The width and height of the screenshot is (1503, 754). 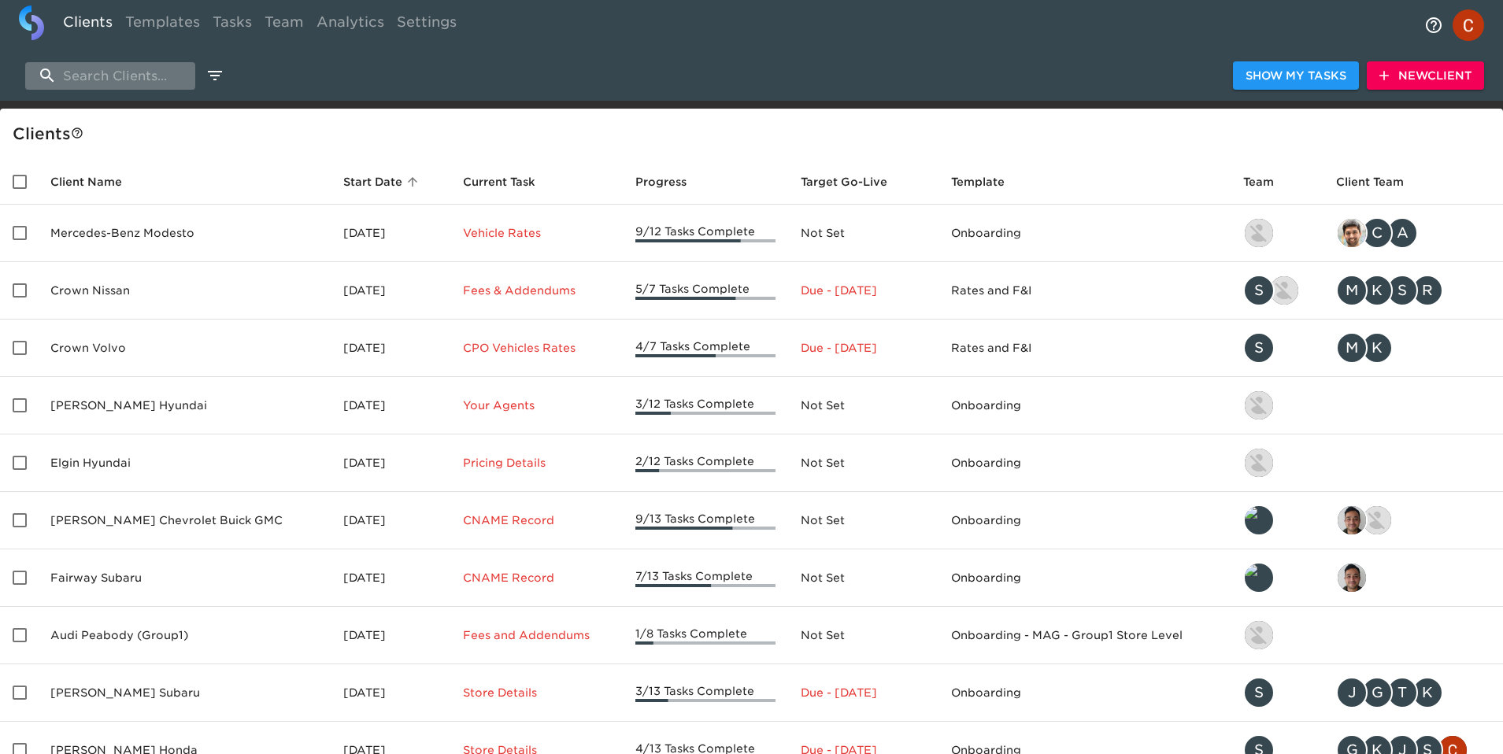 What do you see at coordinates (705, 291) in the screenshot?
I see `td: 5/7 Tasks Complete` at bounding box center [705, 291].